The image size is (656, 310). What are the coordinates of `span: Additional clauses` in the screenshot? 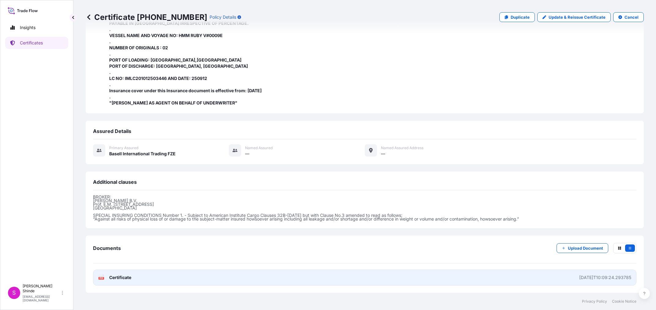 It's located at (115, 182).